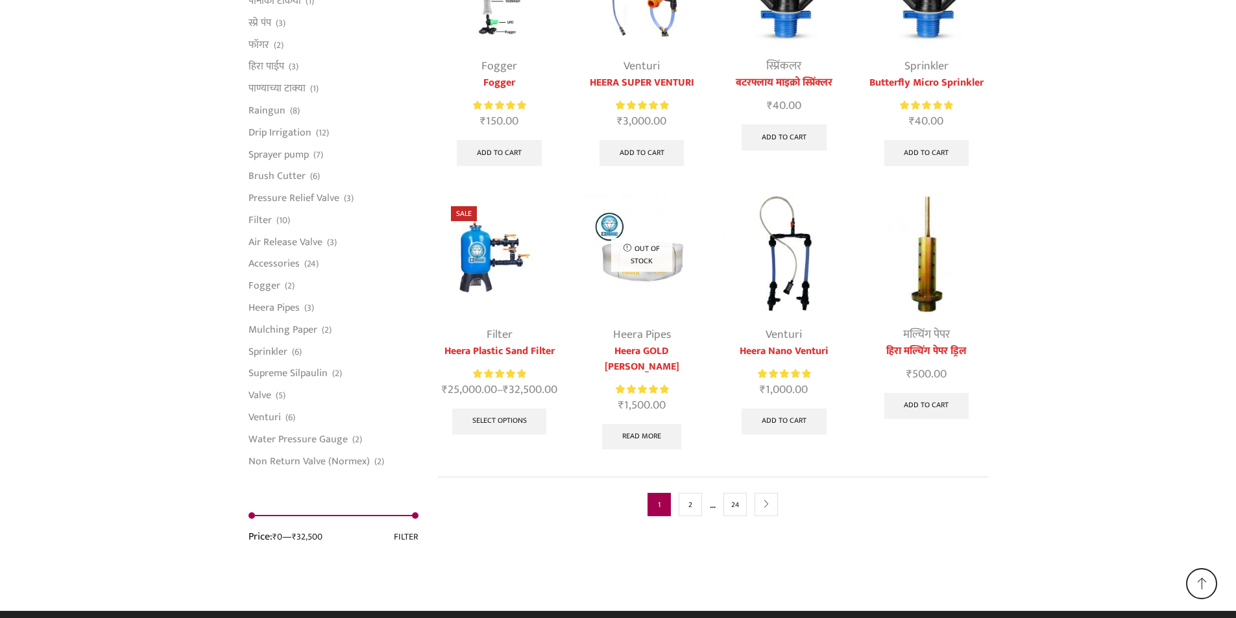 The height and width of the screenshot is (618, 1236). Describe the element at coordinates (499, 121) in the screenshot. I see `bdi: 150.00` at that location.